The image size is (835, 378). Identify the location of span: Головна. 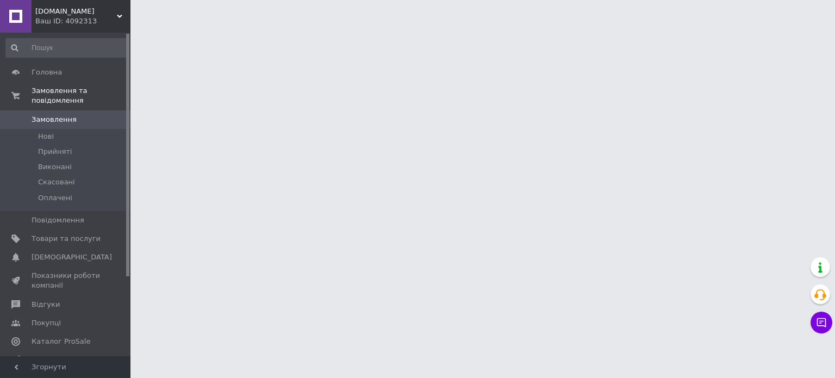
(47, 72).